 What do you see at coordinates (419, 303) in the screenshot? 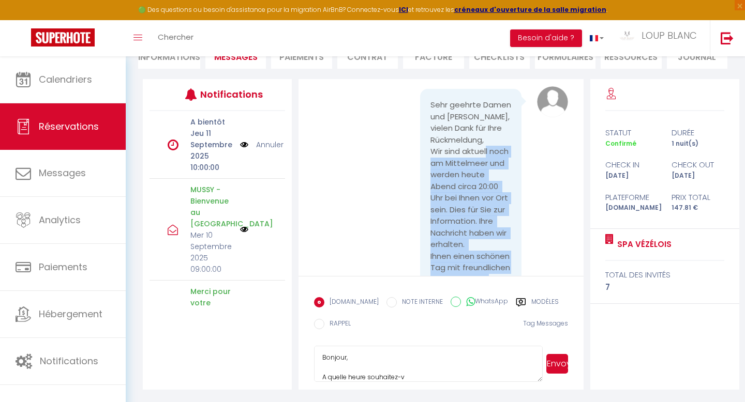
I see `label: NOTE INTERNE` at bounding box center [419, 303].